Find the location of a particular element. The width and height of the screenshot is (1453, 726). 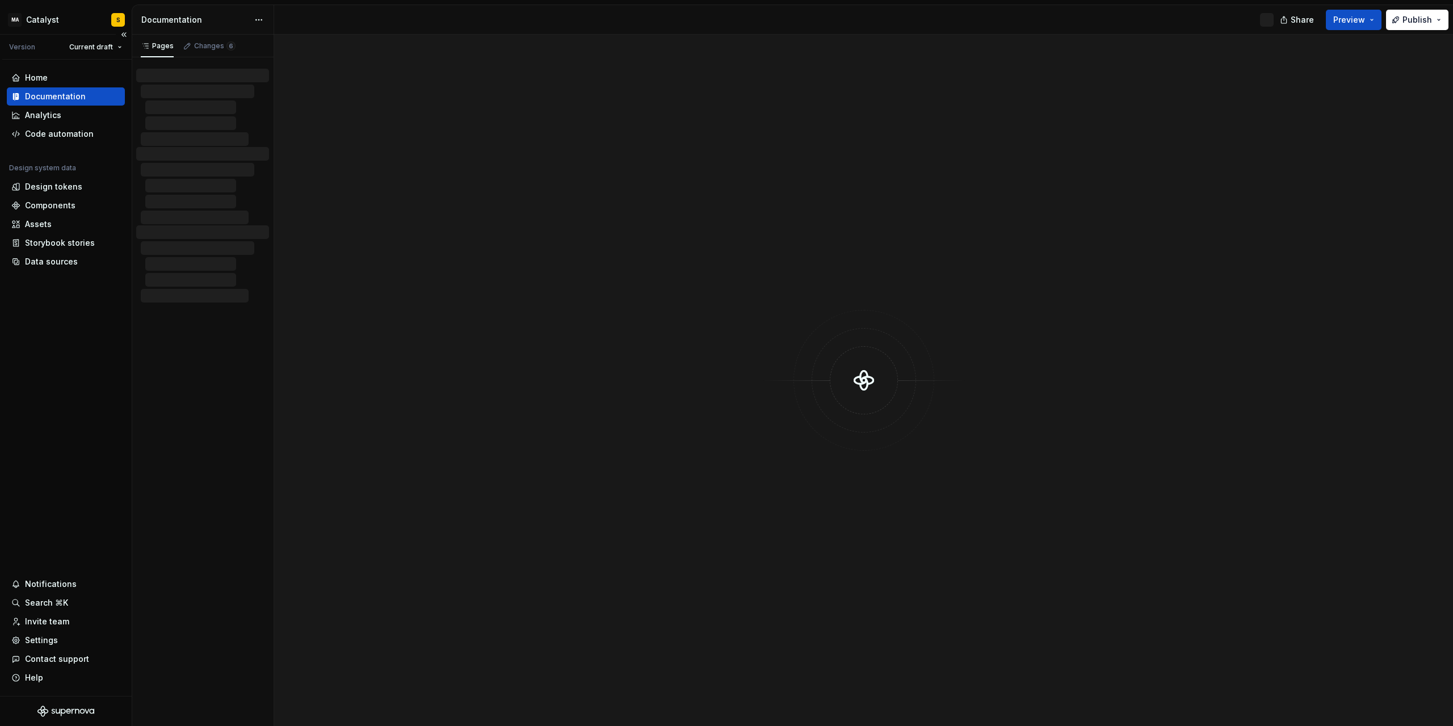

button: Preview is located at coordinates (1354, 20).